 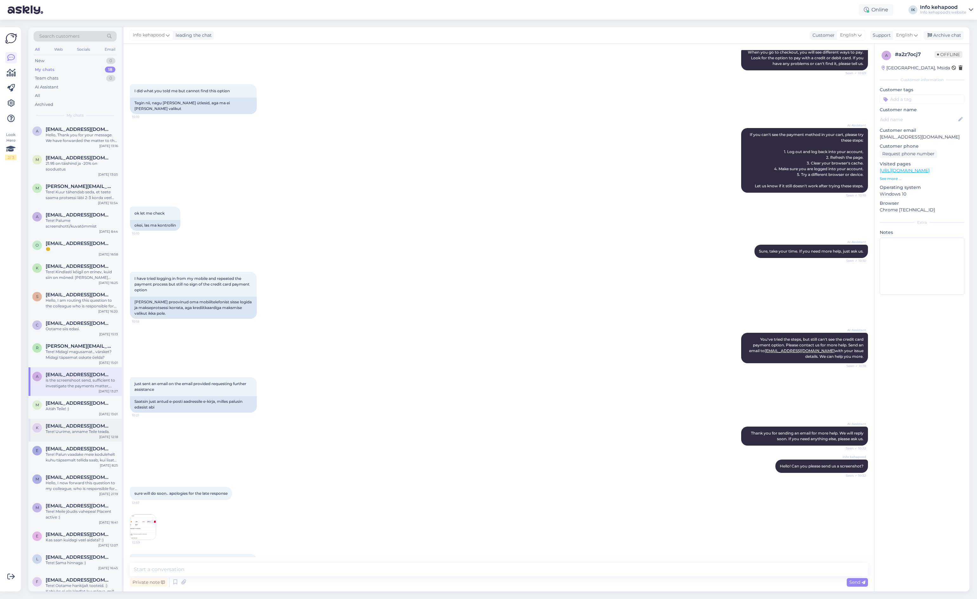 I want to click on span: I have tried logging in from my mobile and repeated the payment process but still no sign of the ..., so click(x=192, y=284).